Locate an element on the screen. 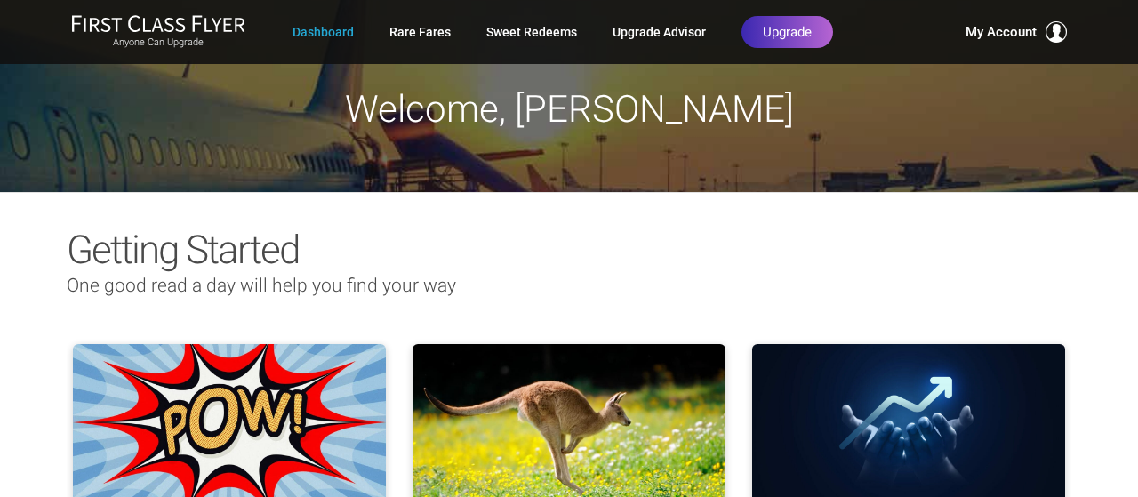  a: Dashboard is located at coordinates (323, 32).